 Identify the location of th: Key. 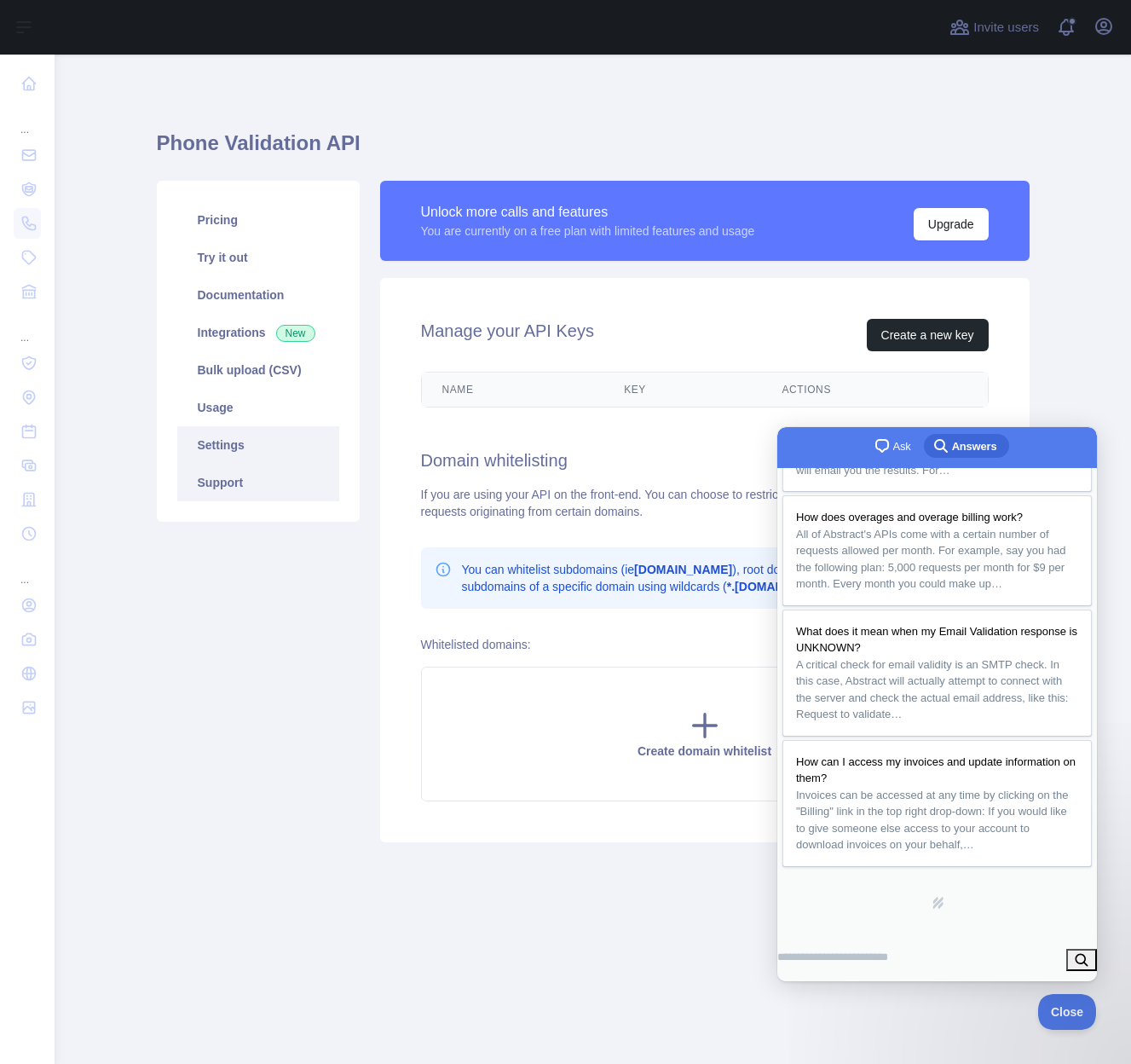
(682, 389).